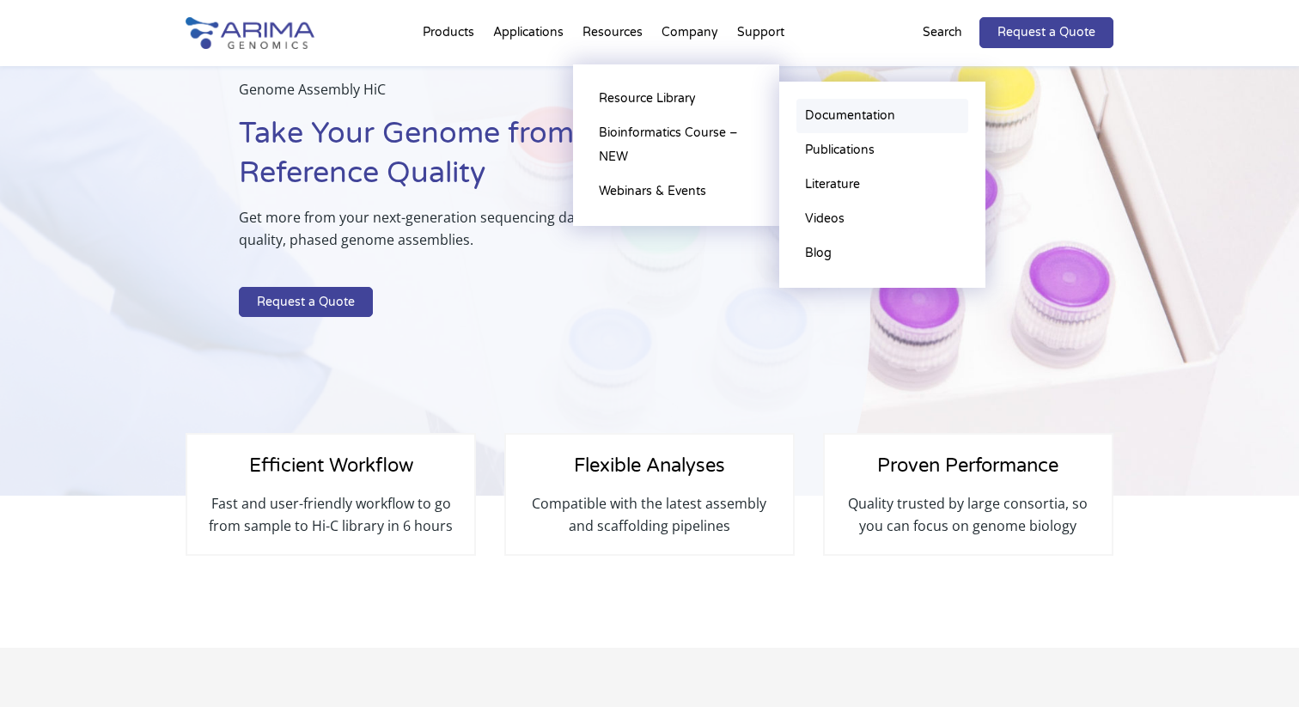 This screenshot has width=1299, height=707. I want to click on p: Genome Assembly HiC, so click(511, 96).